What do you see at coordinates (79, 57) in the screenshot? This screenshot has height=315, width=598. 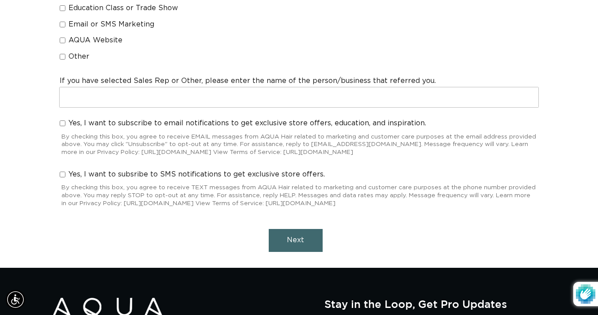 I see `span: Other` at bounding box center [79, 57].